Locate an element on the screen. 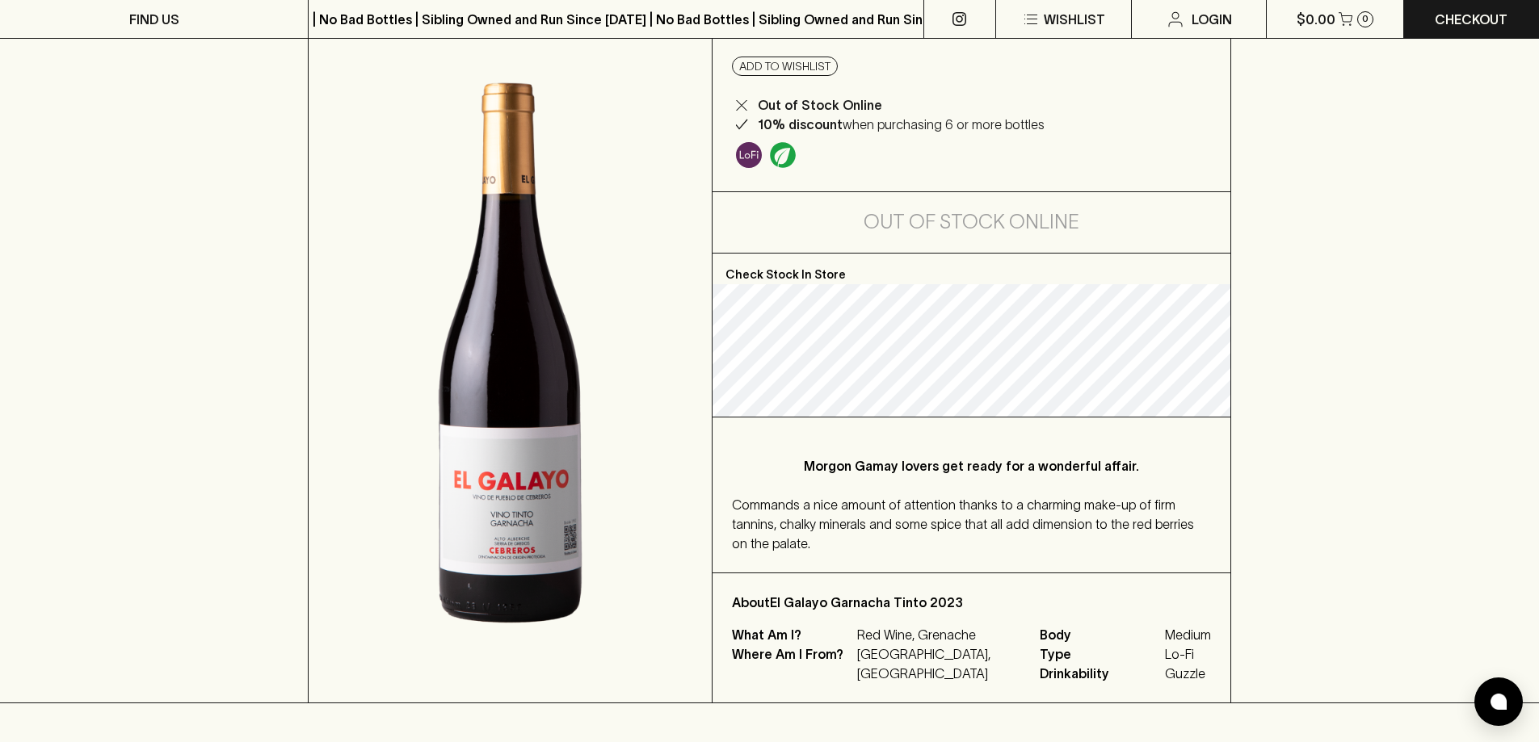 The width and height of the screenshot is (1539, 742). b: 10% discount is located at coordinates (800, 124).